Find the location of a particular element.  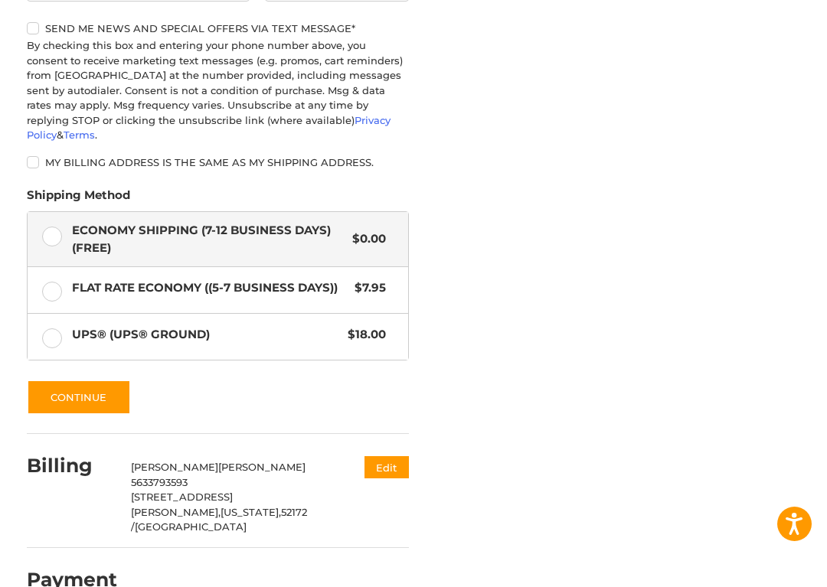

label: My billing address is the same as my shipping address. is located at coordinates (218, 162).